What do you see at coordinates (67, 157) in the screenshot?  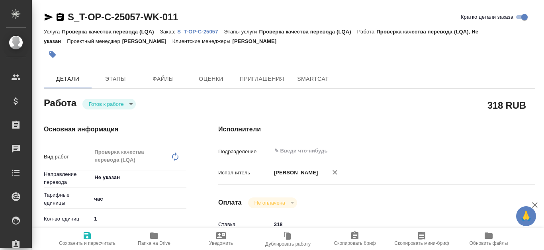 I see `p: Вид работ` at bounding box center [67, 157].